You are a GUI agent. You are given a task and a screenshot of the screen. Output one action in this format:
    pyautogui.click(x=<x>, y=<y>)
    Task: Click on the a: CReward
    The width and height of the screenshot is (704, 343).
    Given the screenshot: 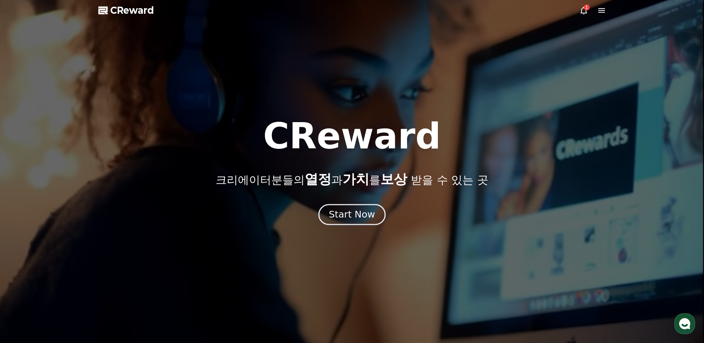 What is the action you would take?
    pyautogui.click(x=126, y=10)
    